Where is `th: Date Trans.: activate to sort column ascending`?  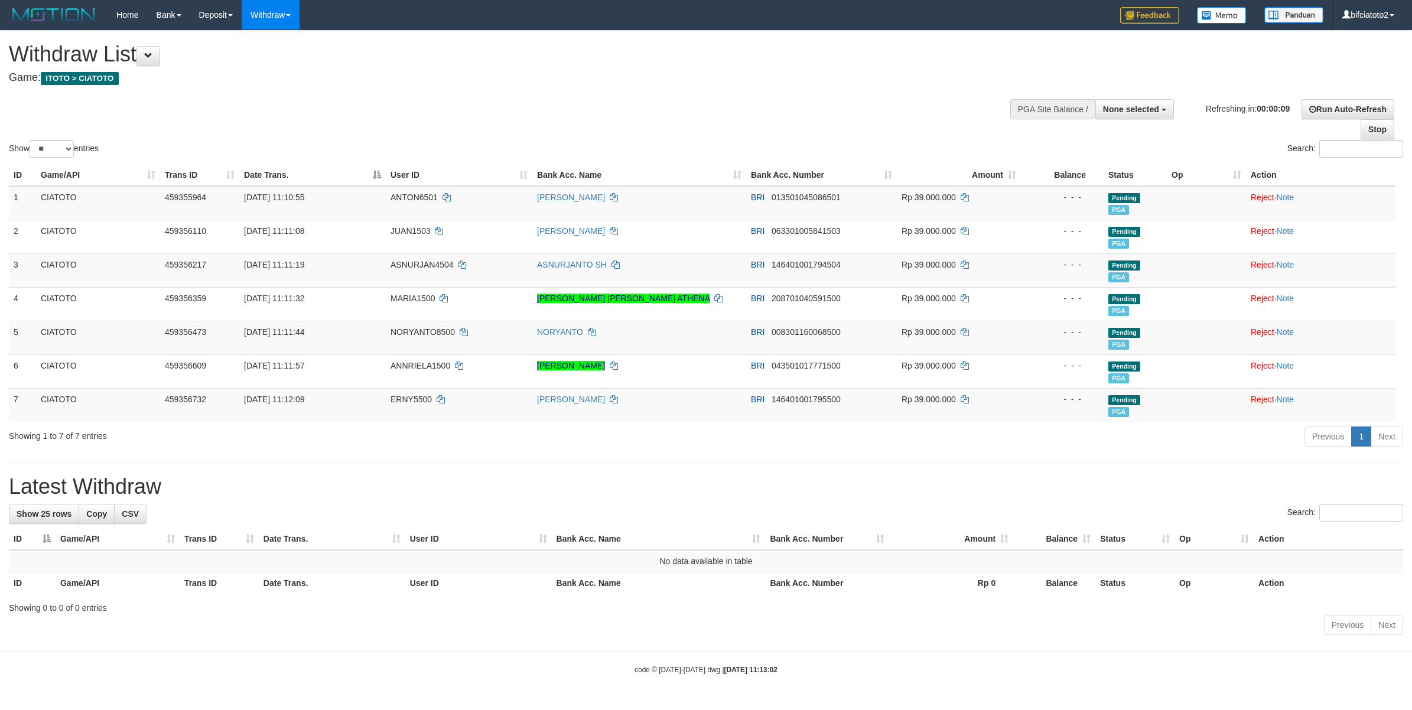 th: Date Trans.: activate to sort column ascending is located at coordinates (332, 539).